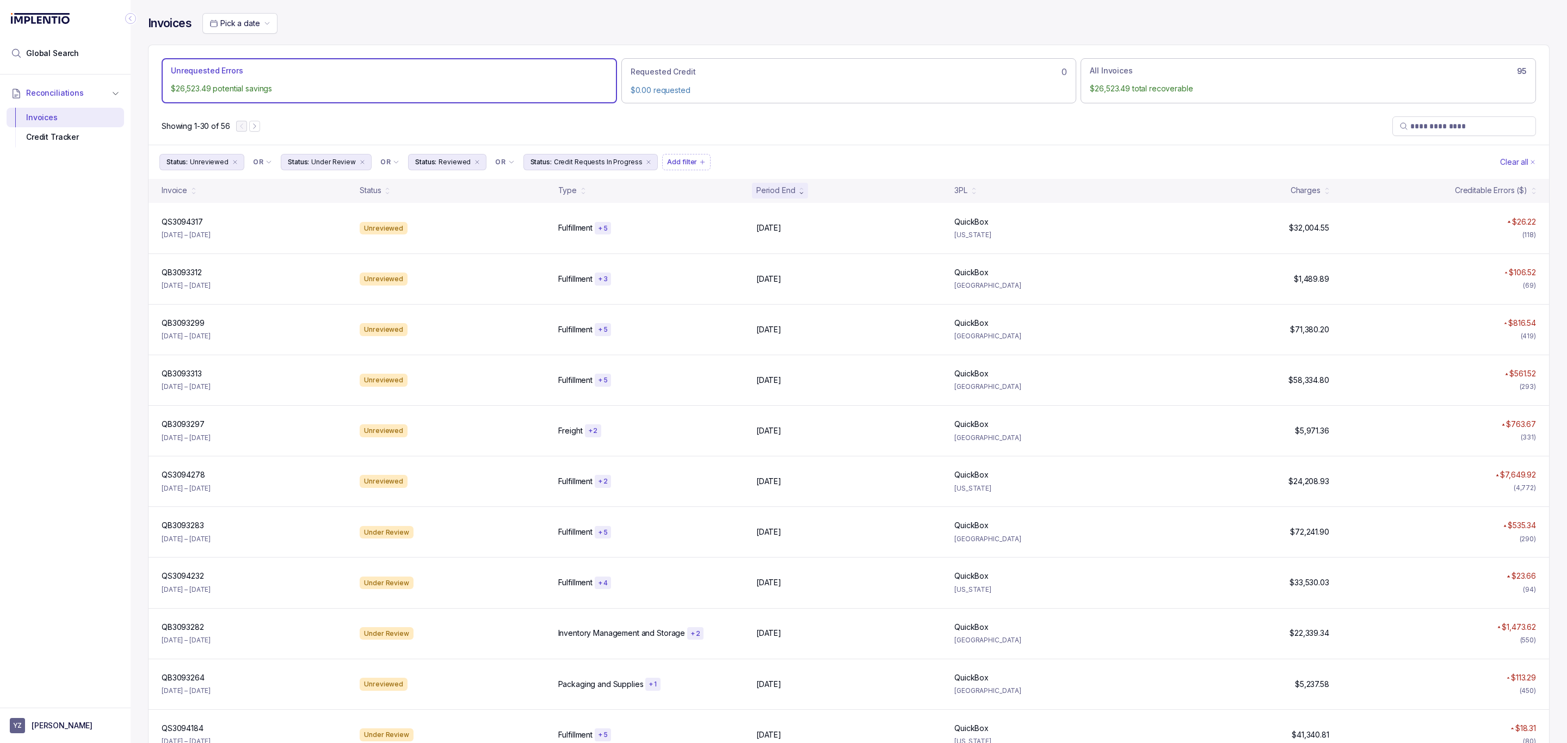 The height and width of the screenshot is (743, 1567). I want to click on p: Unreviewed, so click(209, 162).